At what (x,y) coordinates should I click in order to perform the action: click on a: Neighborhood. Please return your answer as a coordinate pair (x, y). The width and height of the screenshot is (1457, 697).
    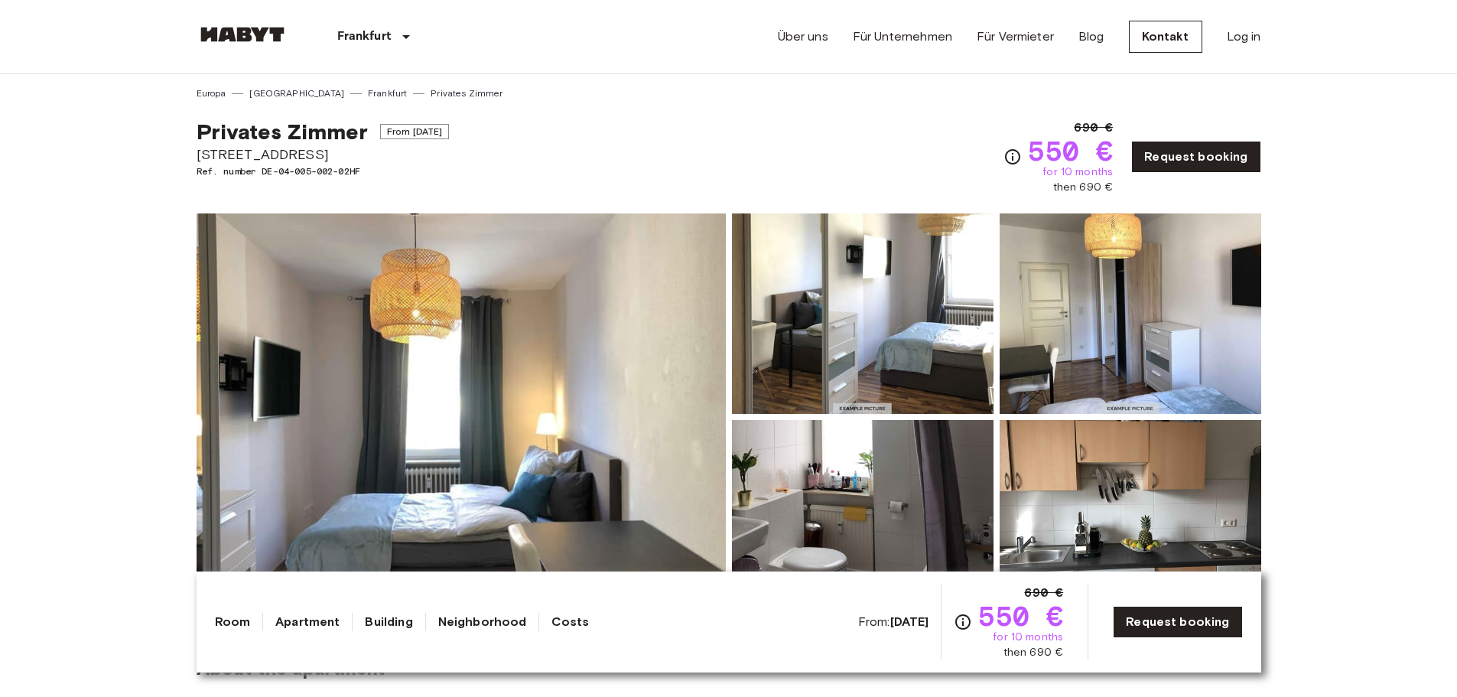
    Looking at the image, I should click on (483, 622).